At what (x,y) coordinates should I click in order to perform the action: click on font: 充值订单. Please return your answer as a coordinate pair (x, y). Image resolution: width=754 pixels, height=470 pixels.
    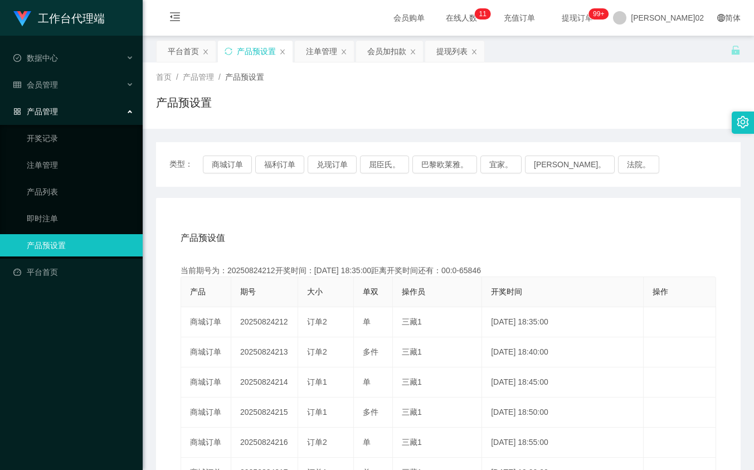
    Looking at the image, I should click on (519, 18).